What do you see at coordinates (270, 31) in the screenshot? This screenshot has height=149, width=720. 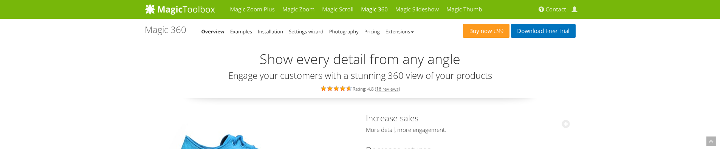 I see `a: Installation` at bounding box center [270, 31].